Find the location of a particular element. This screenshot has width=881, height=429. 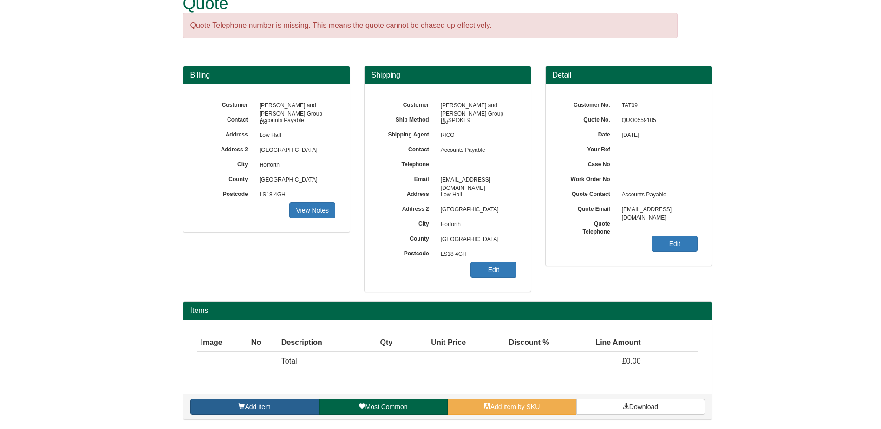

label: Work Order No is located at coordinates (588, 178).